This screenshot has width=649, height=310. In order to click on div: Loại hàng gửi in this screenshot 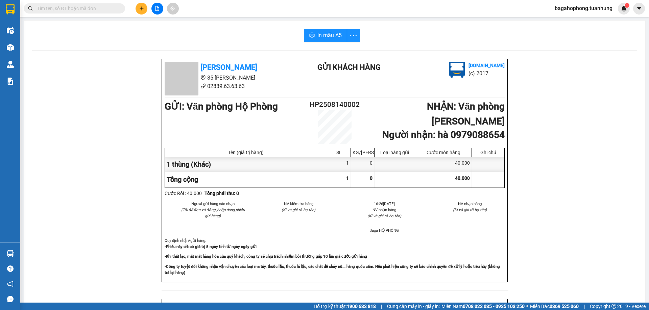, I will do `click(394, 153)`.